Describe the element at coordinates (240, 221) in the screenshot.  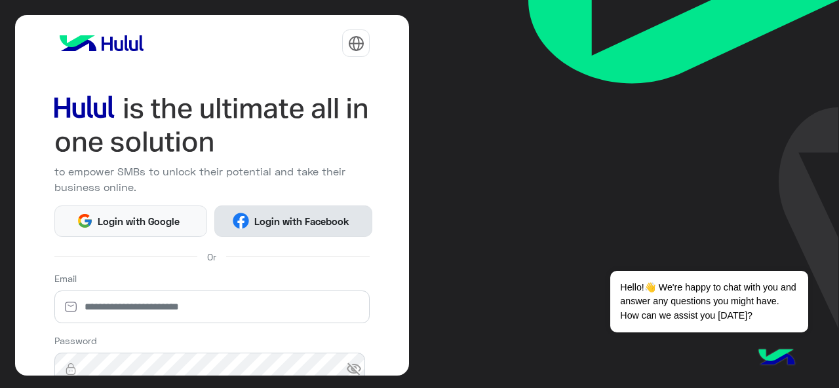
I see `img: Facebook` at that location.